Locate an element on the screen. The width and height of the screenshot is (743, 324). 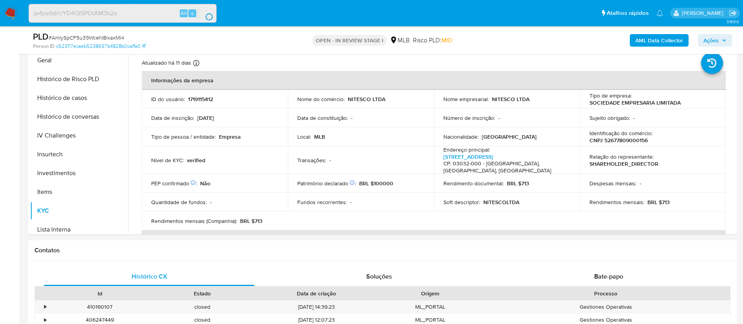
p: Soft descriptor : is located at coordinates (462, 202).